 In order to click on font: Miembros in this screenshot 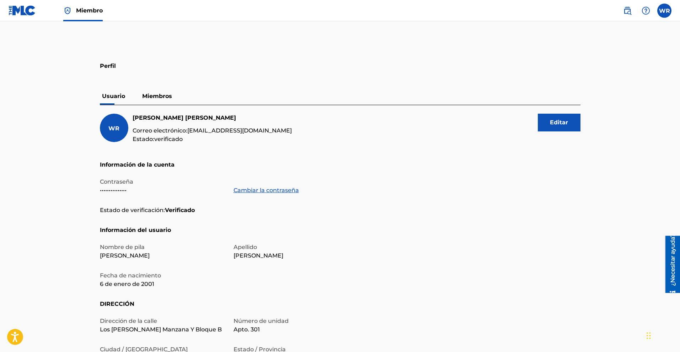, I will do `click(157, 96)`.